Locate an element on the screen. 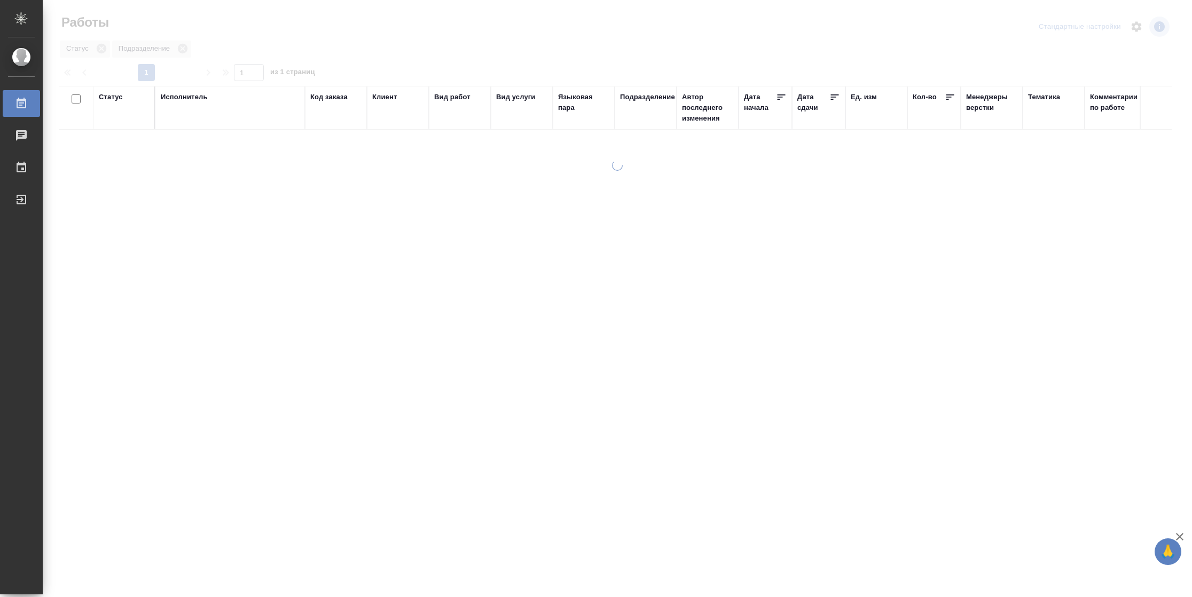 This screenshot has height=597, width=1192. div: Менеджеры верстки is located at coordinates (991, 102).